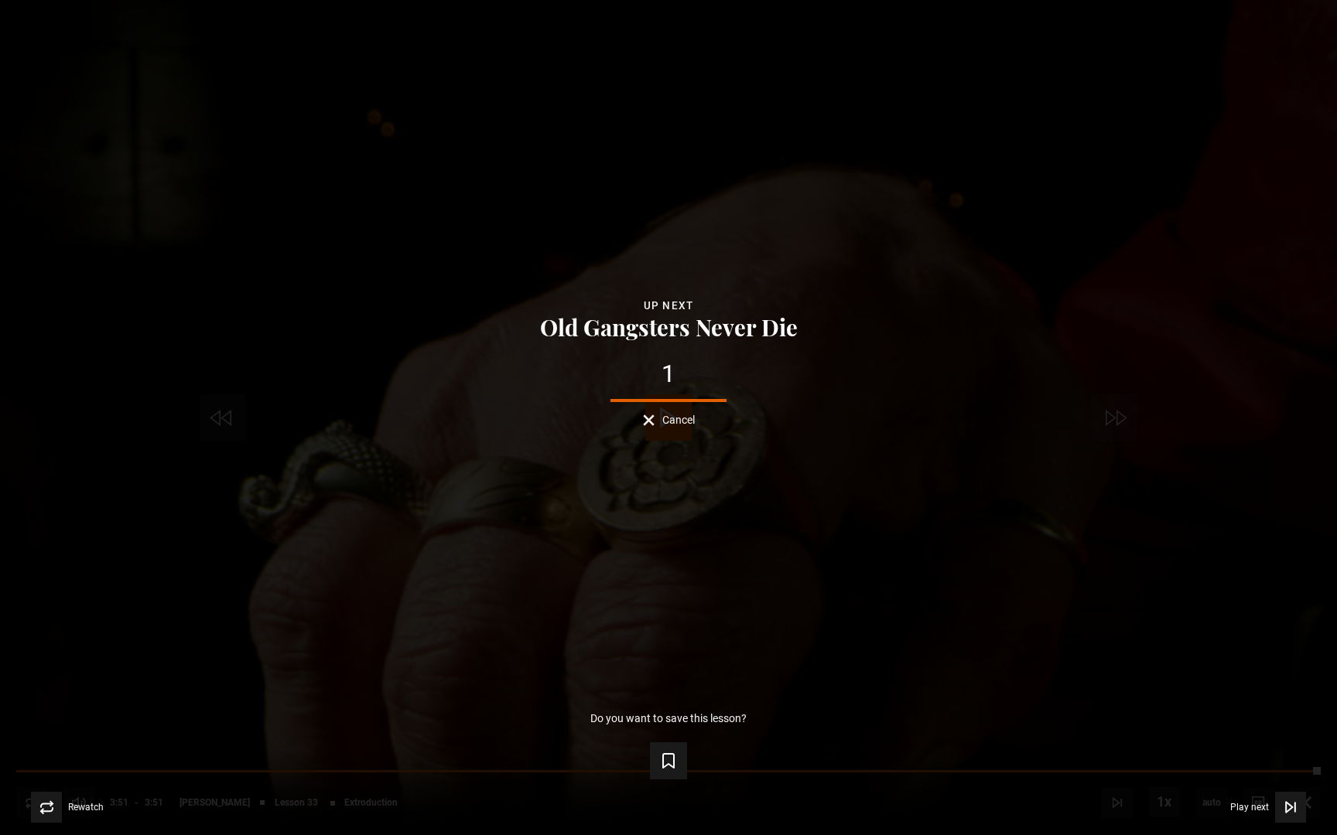 Image resolution: width=1337 pixels, height=835 pixels. Describe the element at coordinates (1249, 808) in the screenshot. I see `span: Play next` at that location.